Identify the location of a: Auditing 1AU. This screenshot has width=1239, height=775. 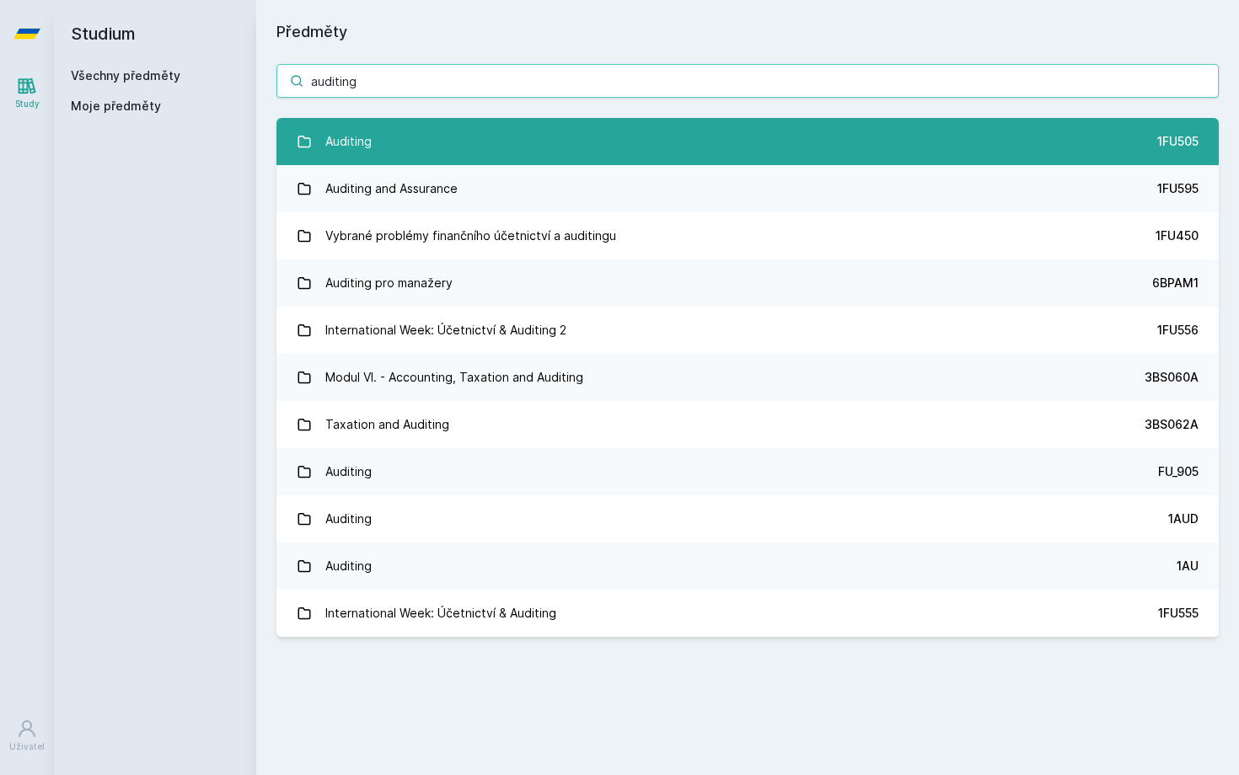
(748, 566).